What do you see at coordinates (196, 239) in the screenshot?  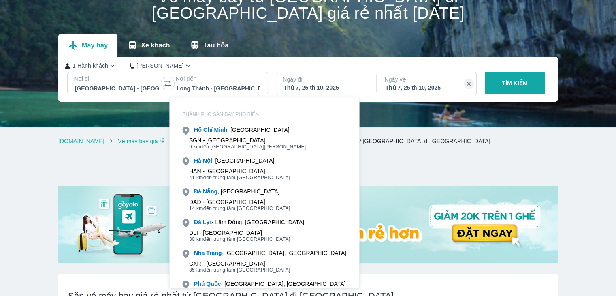 I see `span: 30 km` at bounding box center [196, 239].